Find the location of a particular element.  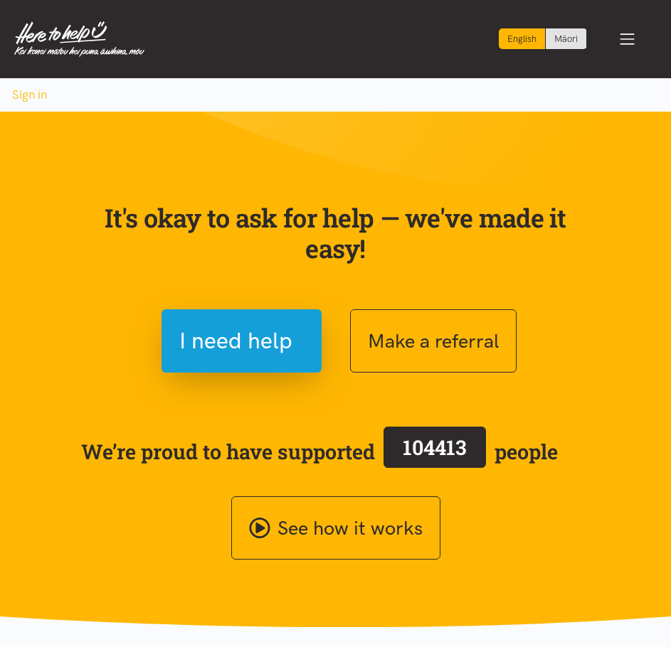

button: I need help is located at coordinates (241, 341).